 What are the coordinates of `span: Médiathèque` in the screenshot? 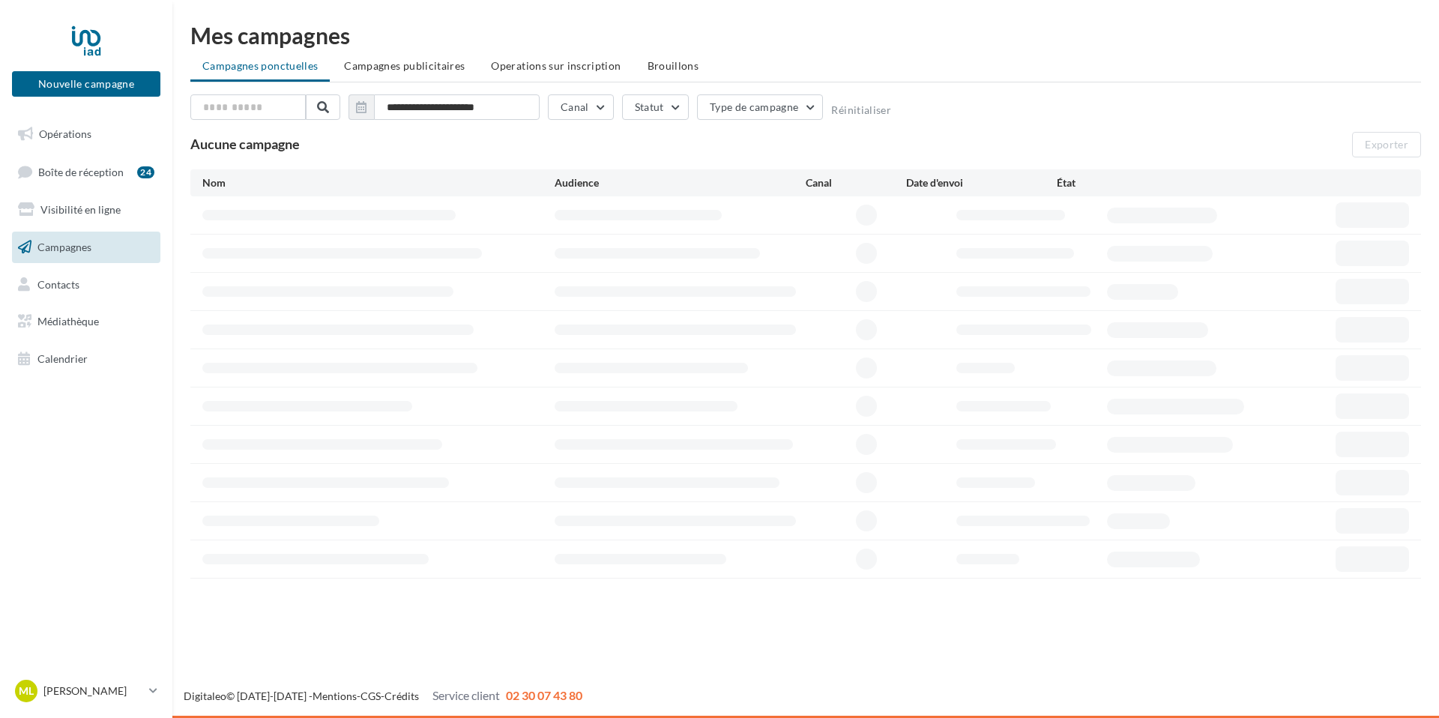 It's located at (68, 321).